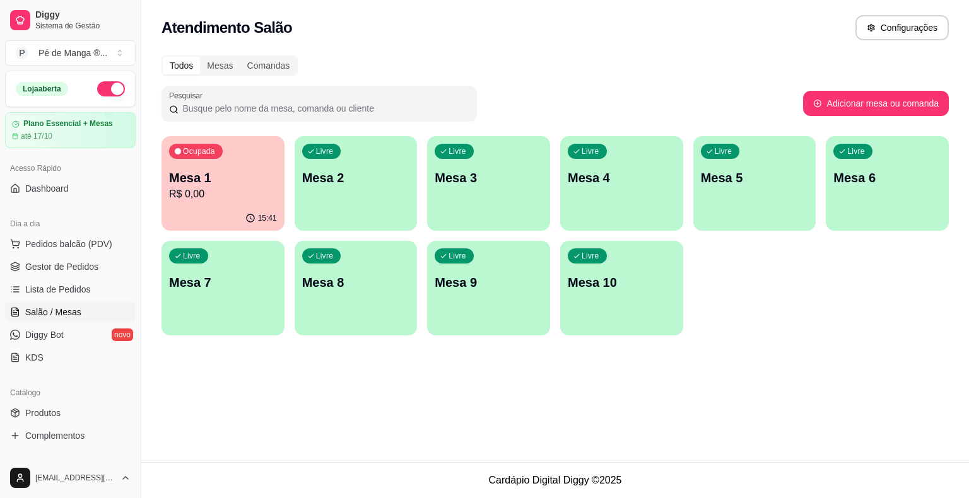 This screenshot has height=498, width=969. What do you see at coordinates (44, 335) in the screenshot?
I see `span: Diggy Bot` at bounding box center [44, 335].